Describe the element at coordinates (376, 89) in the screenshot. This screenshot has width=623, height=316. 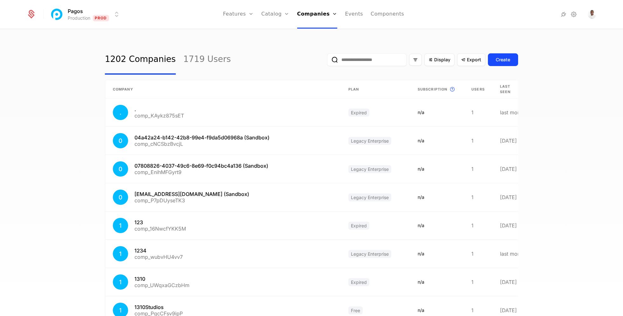
I see `th: Plan` at that location.